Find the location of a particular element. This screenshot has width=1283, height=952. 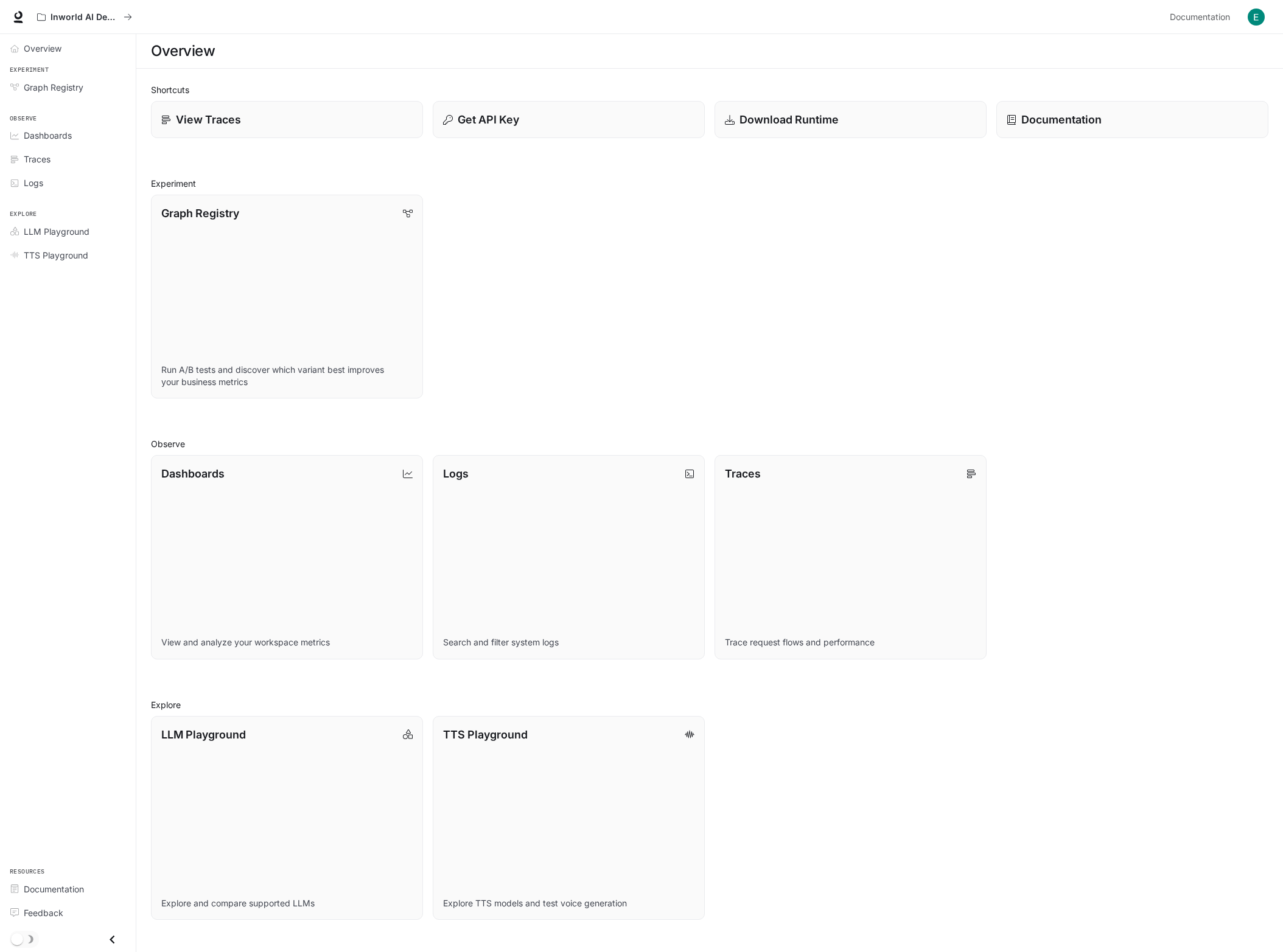

p: Dashboards is located at coordinates (193, 473).